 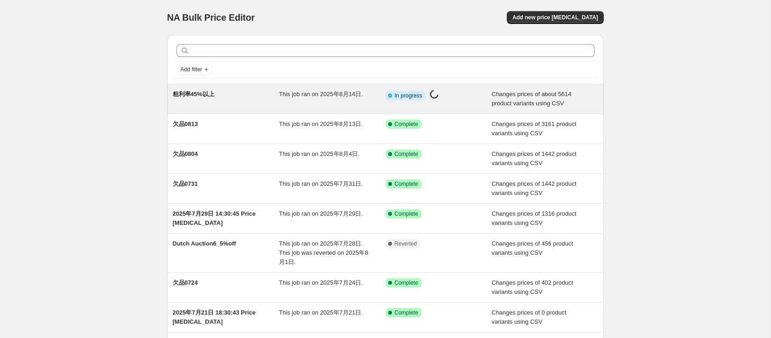 What do you see at coordinates (406, 244) in the screenshot?
I see `span: Reverted` at bounding box center [406, 244].